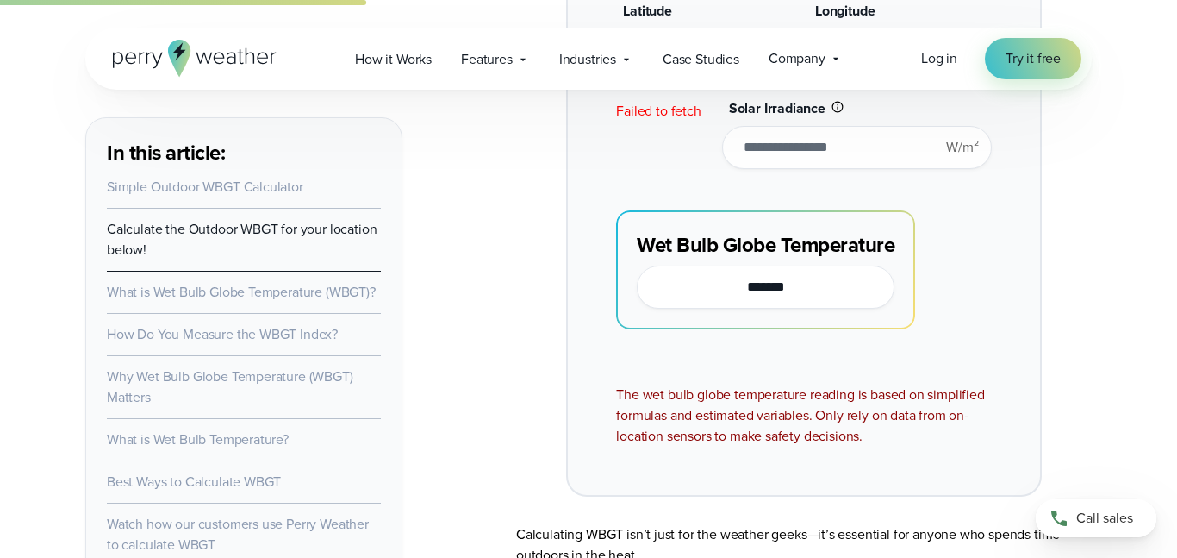 The image size is (1177, 558). I want to click on span: Longitude, so click(845, 10).